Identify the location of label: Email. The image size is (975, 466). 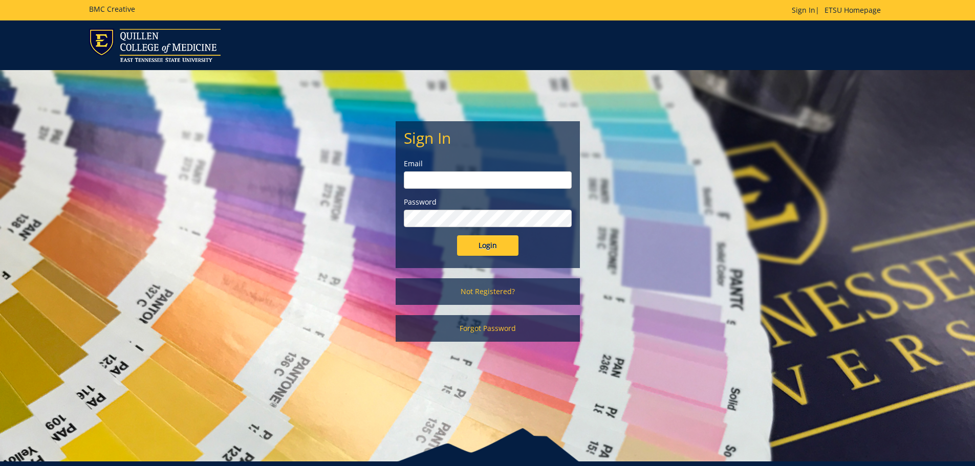
(488, 164).